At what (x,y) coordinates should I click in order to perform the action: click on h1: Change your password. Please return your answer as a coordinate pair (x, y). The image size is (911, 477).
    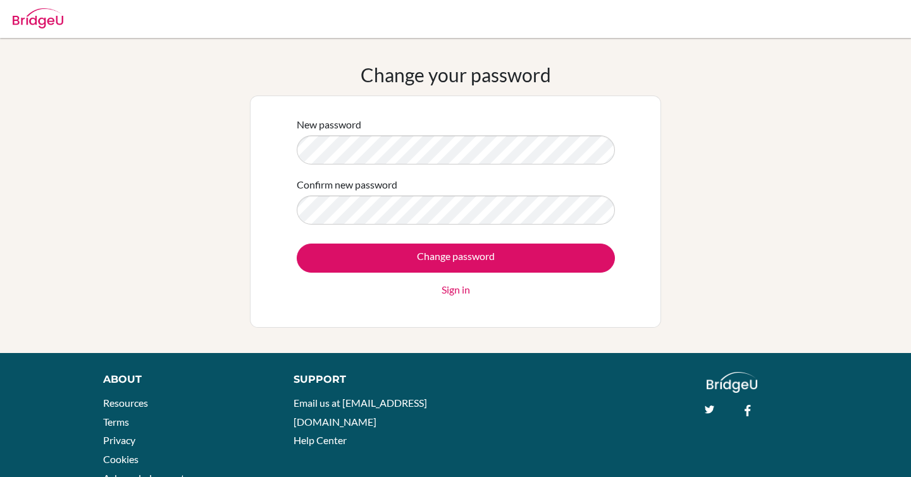
    Looking at the image, I should click on (456, 75).